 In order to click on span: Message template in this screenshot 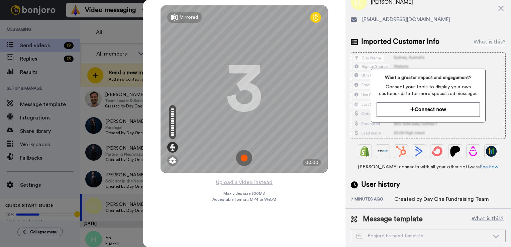, I will do `click(393, 219)`.